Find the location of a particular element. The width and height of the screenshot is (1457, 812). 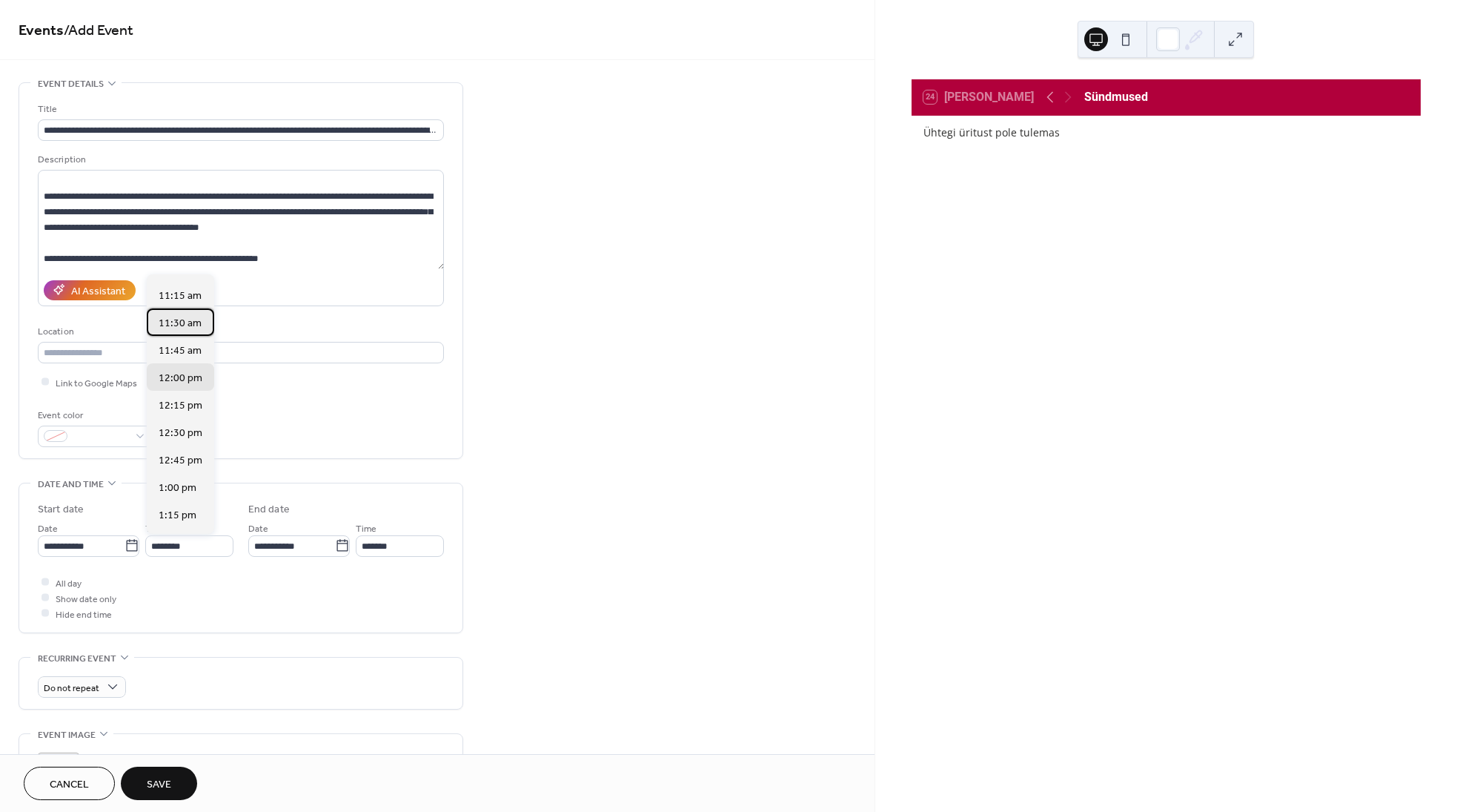

span: Event details is located at coordinates (71, 84).